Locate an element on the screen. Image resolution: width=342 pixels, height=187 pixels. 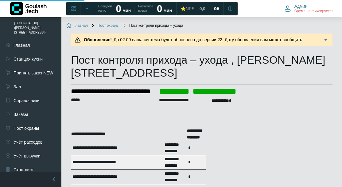
img: Предупреждение is located at coordinates (78, 40).